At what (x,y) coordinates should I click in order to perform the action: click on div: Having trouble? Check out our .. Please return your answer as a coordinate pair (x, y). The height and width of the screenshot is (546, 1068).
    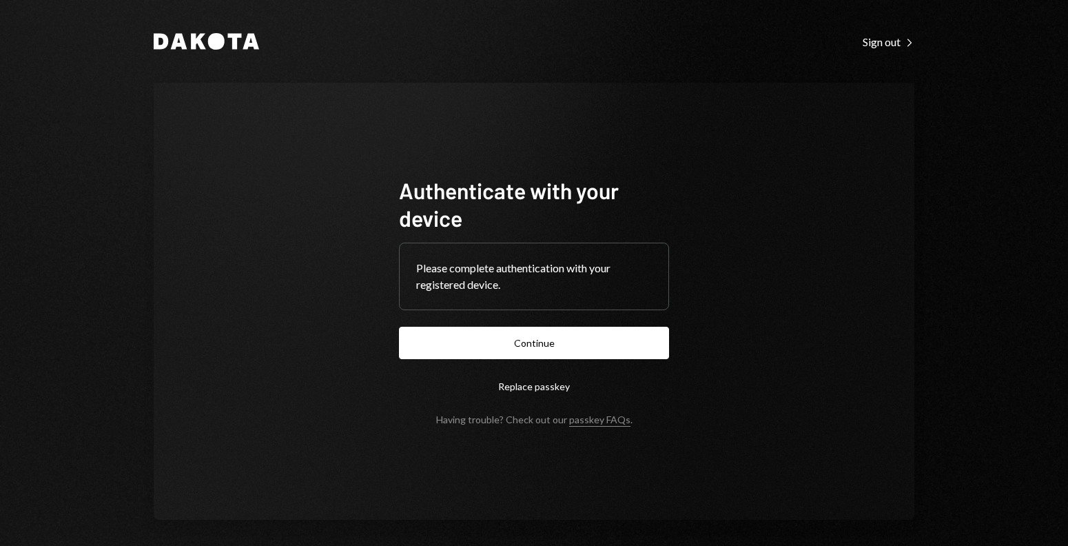
    Looking at the image, I should click on (534, 419).